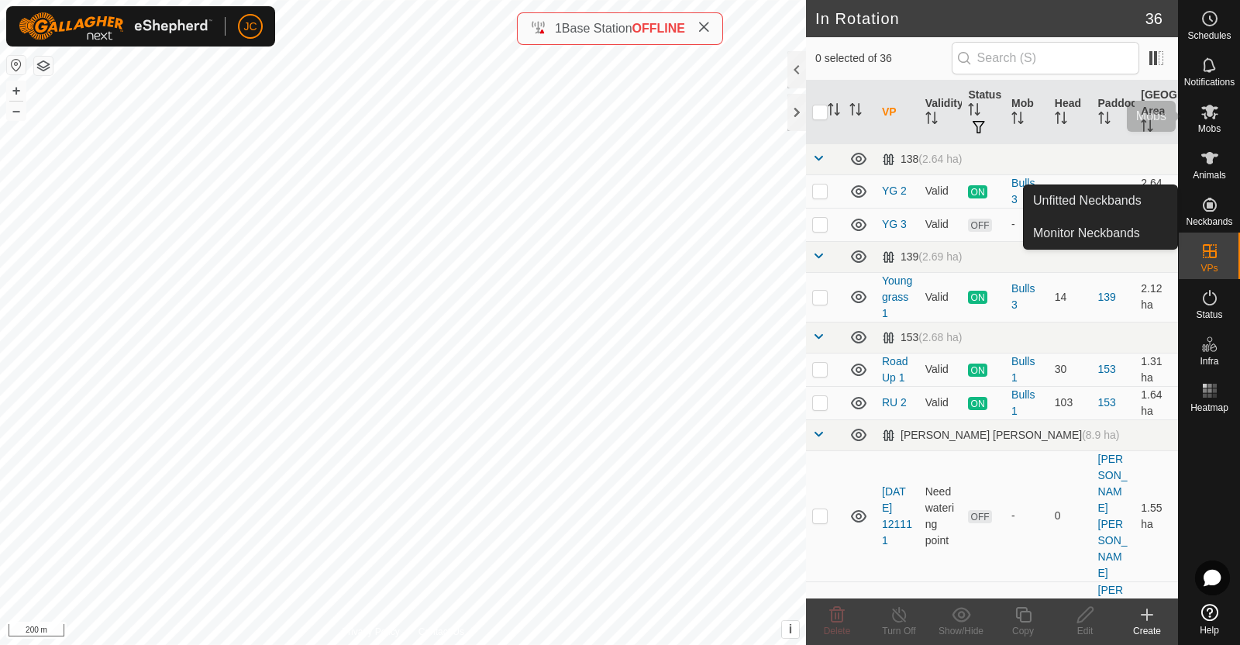  I want to click on a: Privacy Policy, so click(370, 632).